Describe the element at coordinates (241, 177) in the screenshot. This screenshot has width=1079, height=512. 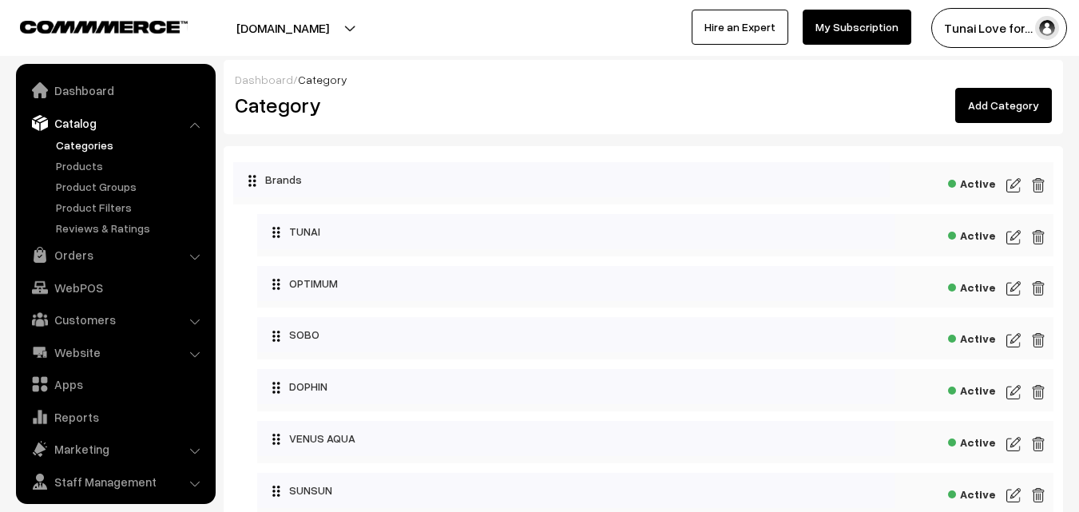
I see `button: Collapse` at that location.